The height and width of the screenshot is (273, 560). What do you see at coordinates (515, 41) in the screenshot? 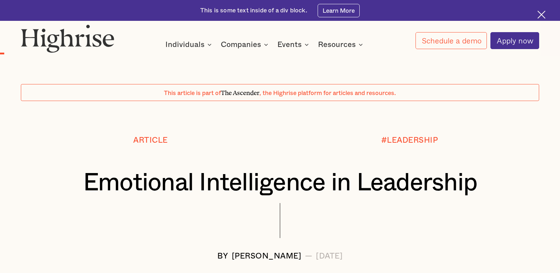
I see `a: Apply now` at bounding box center [515, 41].